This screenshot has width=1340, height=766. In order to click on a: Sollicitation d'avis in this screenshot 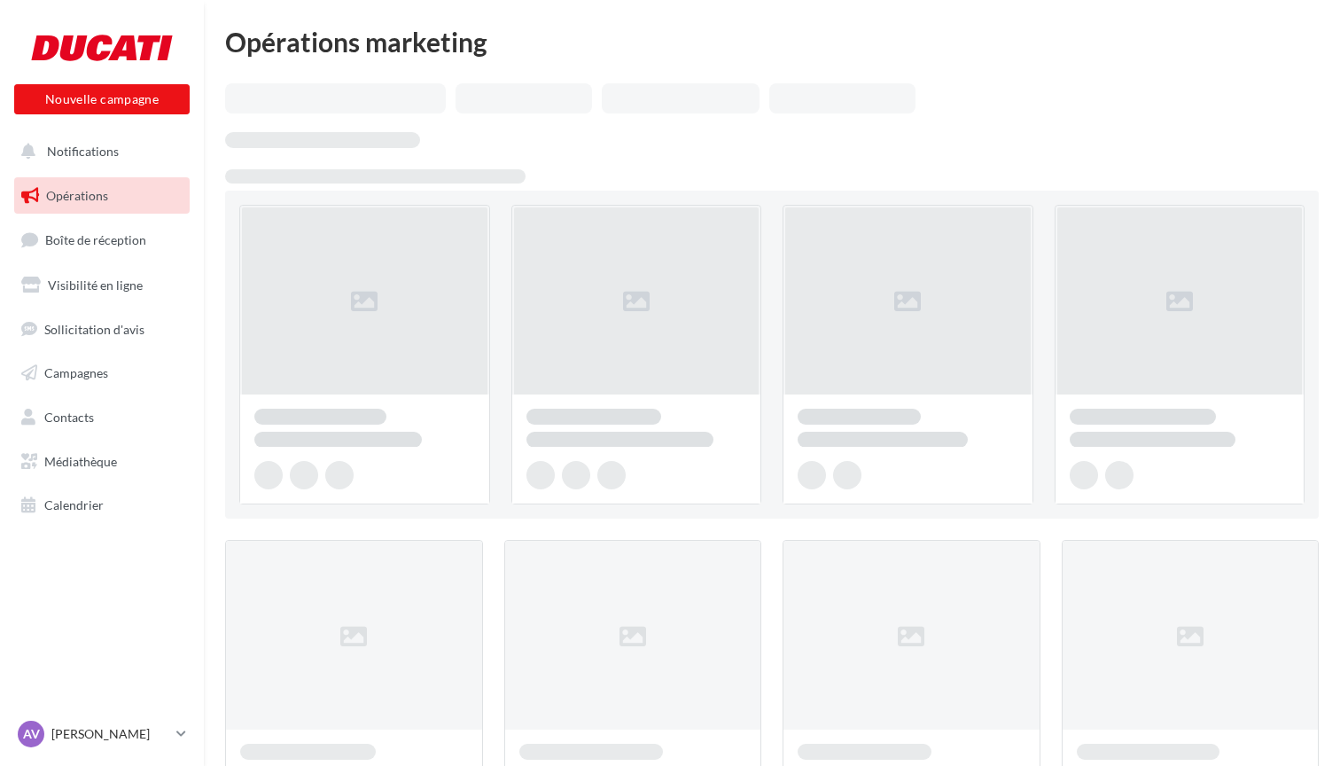, I will do `click(102, 330)`.